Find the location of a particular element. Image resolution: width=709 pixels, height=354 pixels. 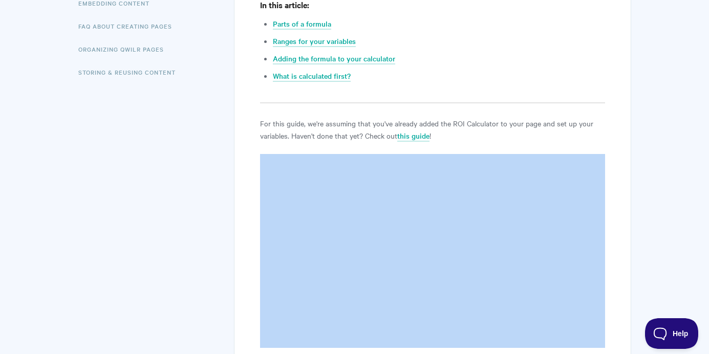

a: this guide is located at coordinates (413, 136).